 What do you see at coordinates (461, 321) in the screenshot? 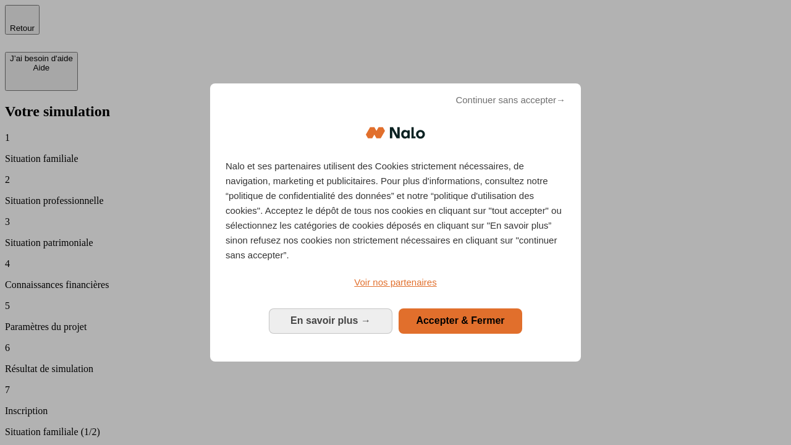
I see `button: Accepter & Fermer: Accepter notre traitement des données et fermer` at bounding box center [461, 321].